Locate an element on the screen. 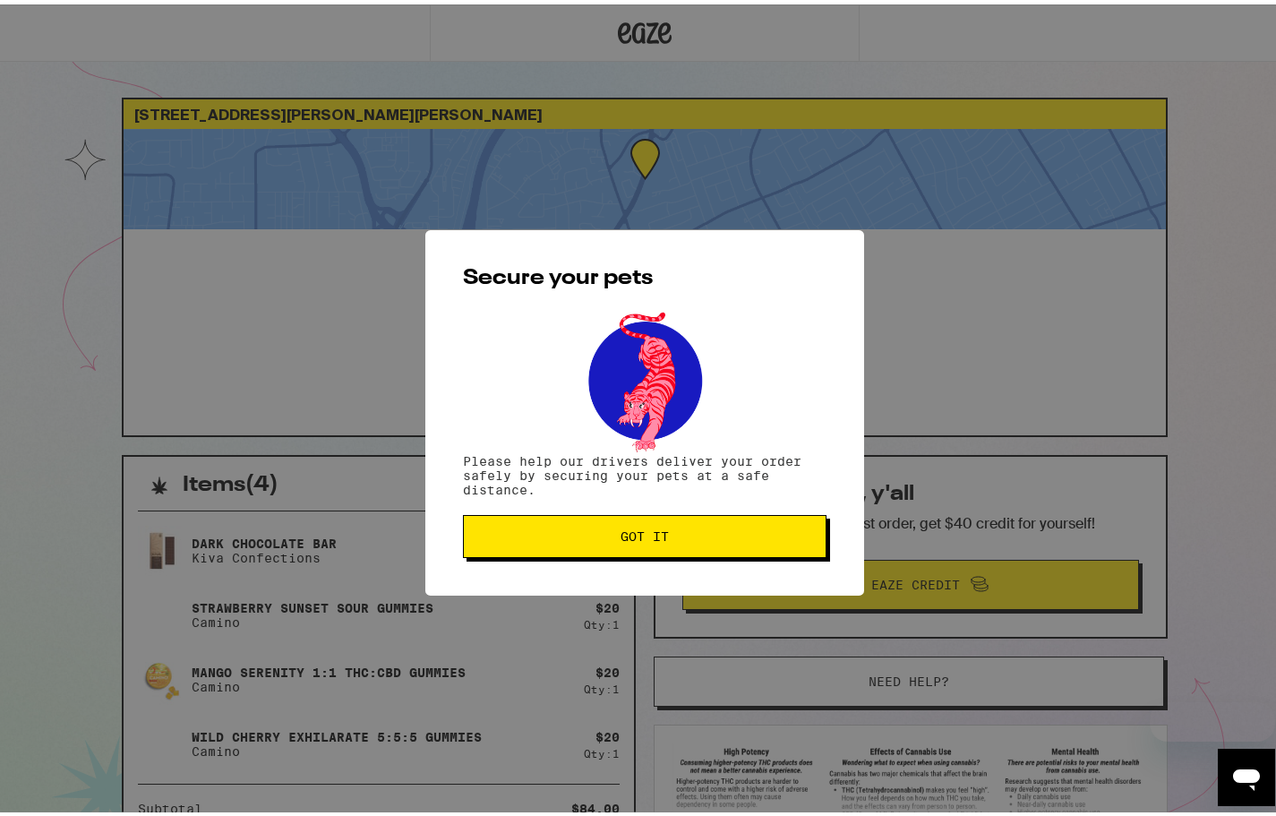 This screenshot has height=816, width=1276. p: Please help our drivers deliver your order safely by securing your pets at a safe distance. is located at coordinates (645, 471).